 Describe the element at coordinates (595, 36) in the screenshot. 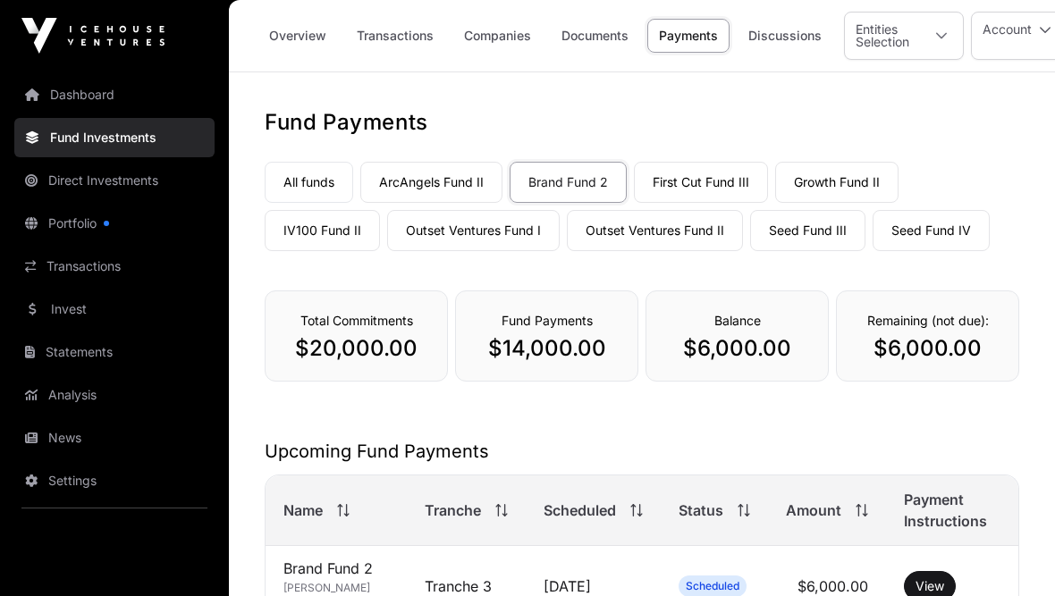

I see `a: Documents` at that location.